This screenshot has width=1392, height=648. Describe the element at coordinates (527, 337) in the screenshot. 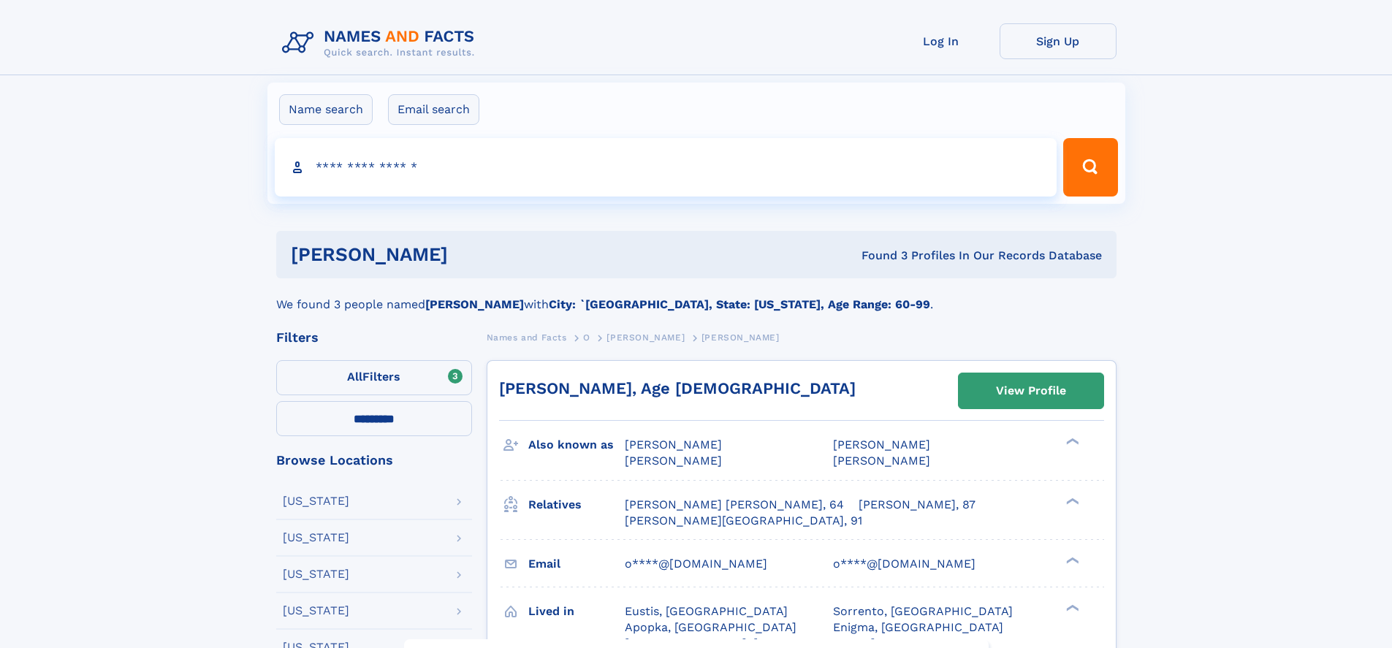

I see `a: Names and Facts` at that location.